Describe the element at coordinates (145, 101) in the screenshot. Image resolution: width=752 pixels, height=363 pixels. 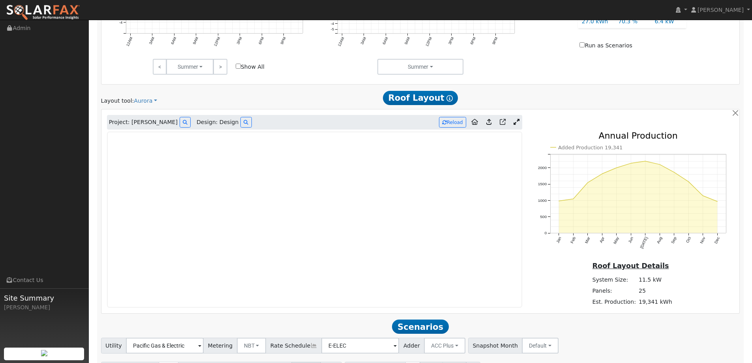
I see `a: Aurora` at that location.